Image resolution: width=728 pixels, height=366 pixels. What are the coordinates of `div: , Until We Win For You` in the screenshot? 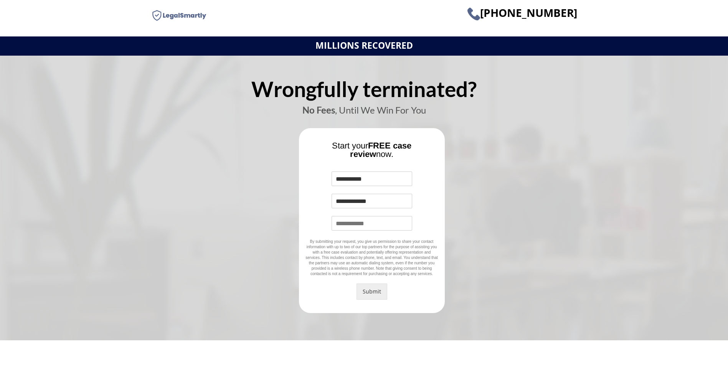 It's located at (364, 113).